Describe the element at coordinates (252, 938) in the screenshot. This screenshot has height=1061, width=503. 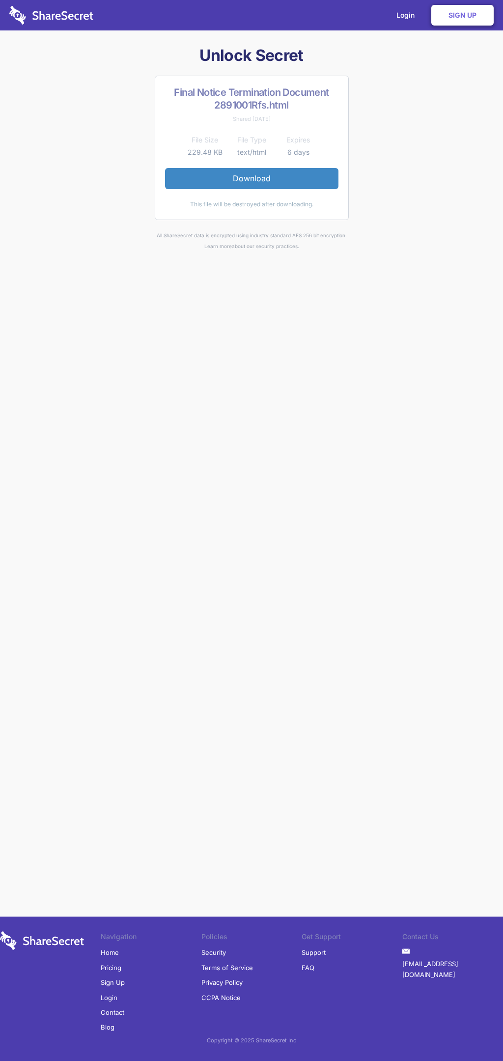
I see `li: Policies` at that location.